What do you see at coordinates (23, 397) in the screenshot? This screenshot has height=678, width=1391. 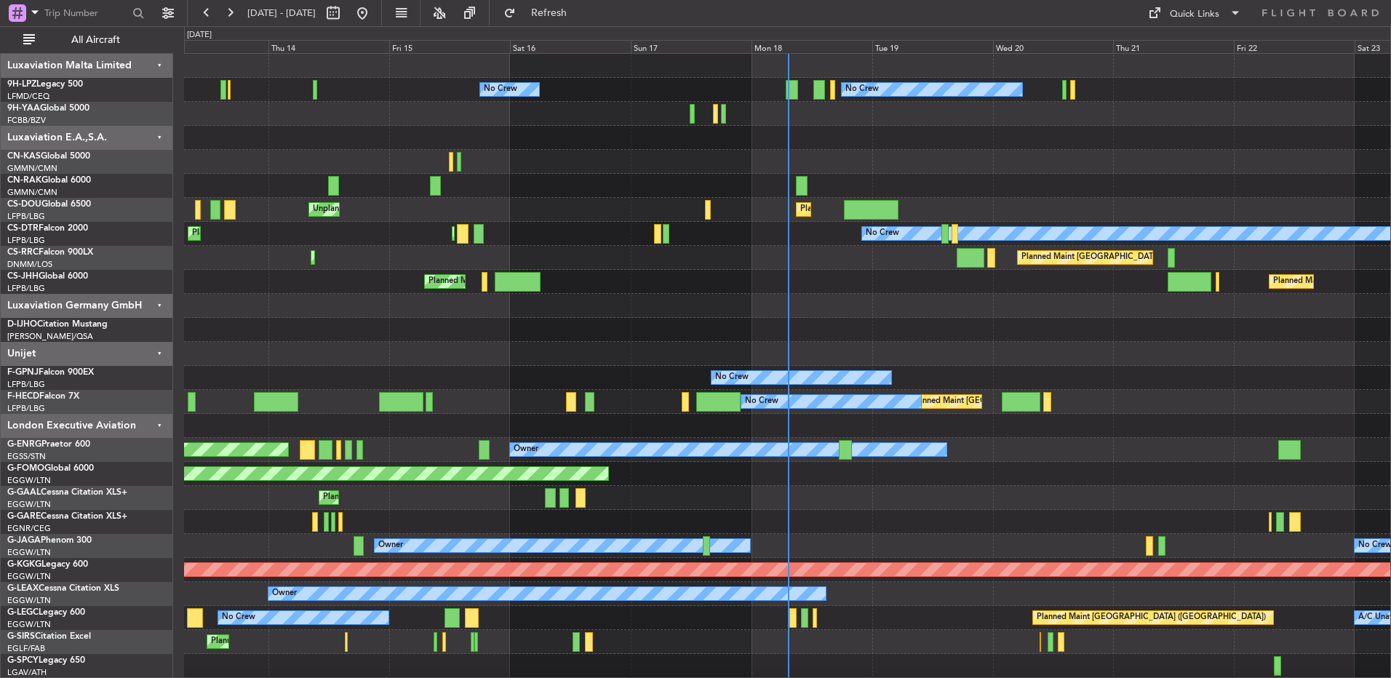 I see `span: F-HECD` at bounding box center [23, 397].